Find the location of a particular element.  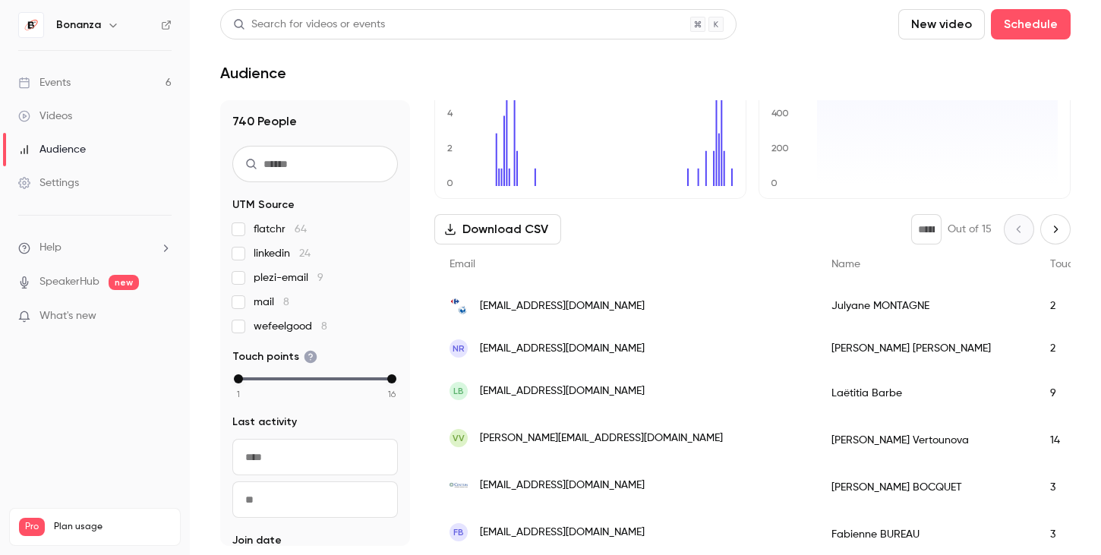

h1: 740 People is located at coordinates (315, 121).